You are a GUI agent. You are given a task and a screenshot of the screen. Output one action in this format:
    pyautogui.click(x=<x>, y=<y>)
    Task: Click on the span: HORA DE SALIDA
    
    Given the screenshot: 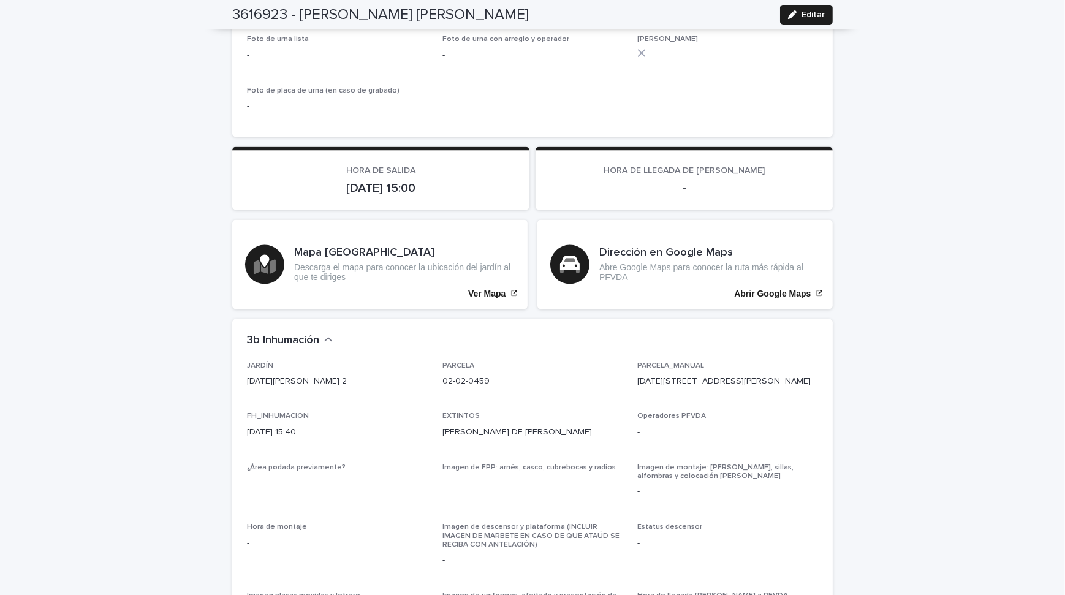 What is the action you would take?
    pyautogui.click(x=381, y=170)
    